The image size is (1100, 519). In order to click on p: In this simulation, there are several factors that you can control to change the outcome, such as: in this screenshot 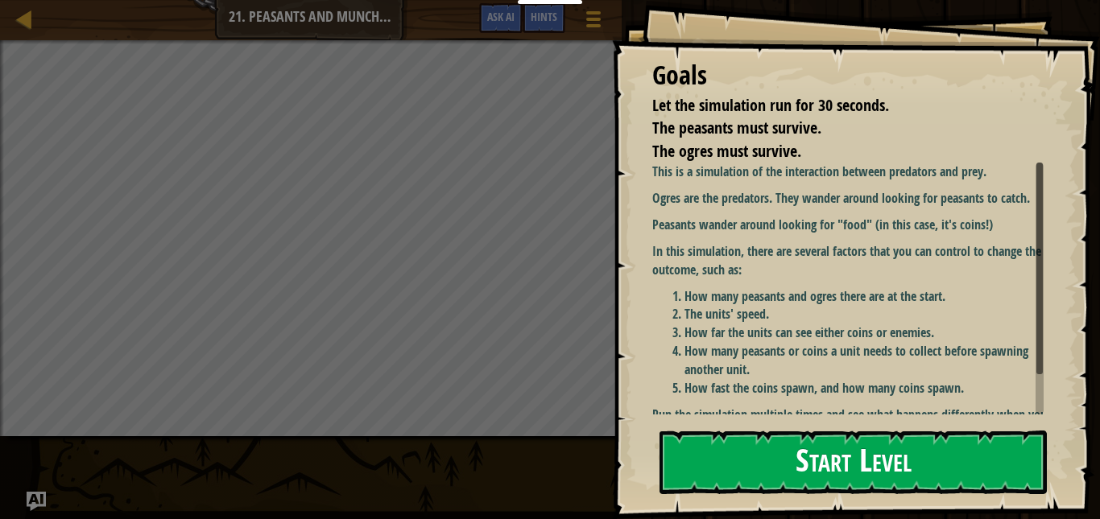, I will do `click(854, 261)`.